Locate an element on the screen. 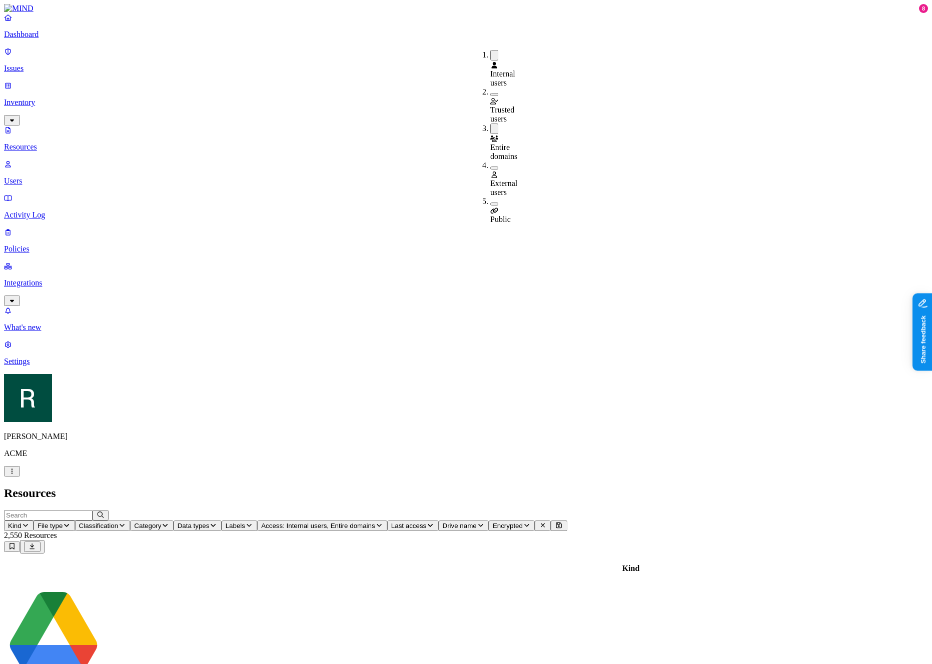 Image resolution: width=932 pixels, height=664 pixels. span: Trusted users is located at coordinates (502, 114).